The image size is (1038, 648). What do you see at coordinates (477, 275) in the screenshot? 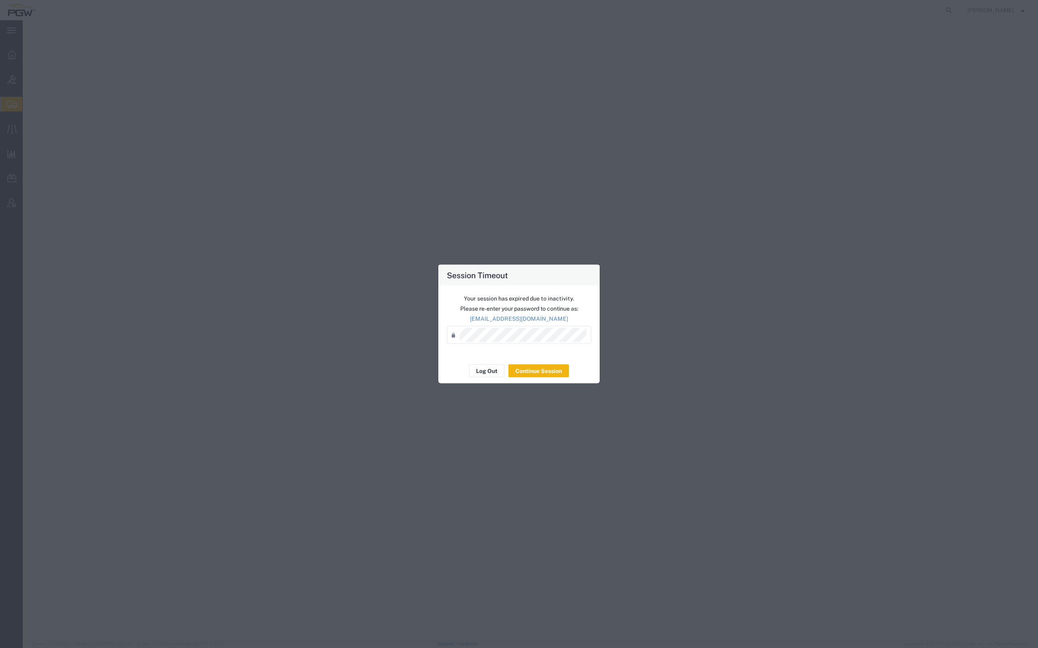
I see `h4: Session Timeout` at bounding box center [477, 275].